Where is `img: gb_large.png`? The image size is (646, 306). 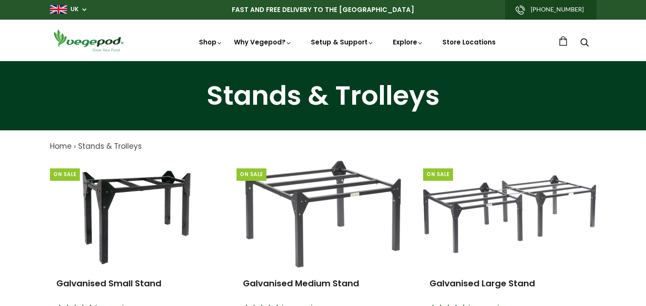 img: gb_large.png is located at coordinates (58, 9).